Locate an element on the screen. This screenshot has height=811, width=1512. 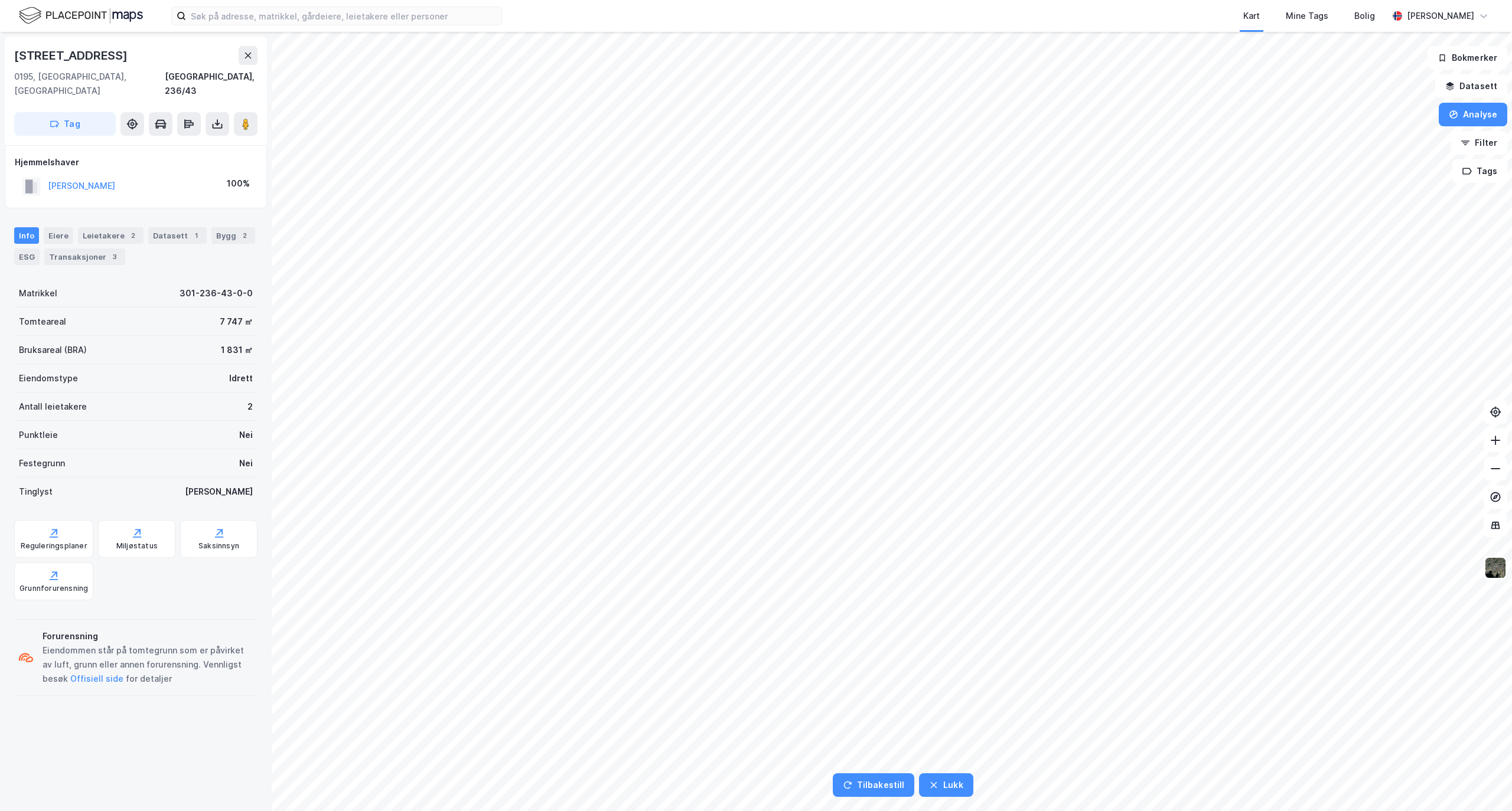
div: Punktleie is located at coordinates (38, 435).